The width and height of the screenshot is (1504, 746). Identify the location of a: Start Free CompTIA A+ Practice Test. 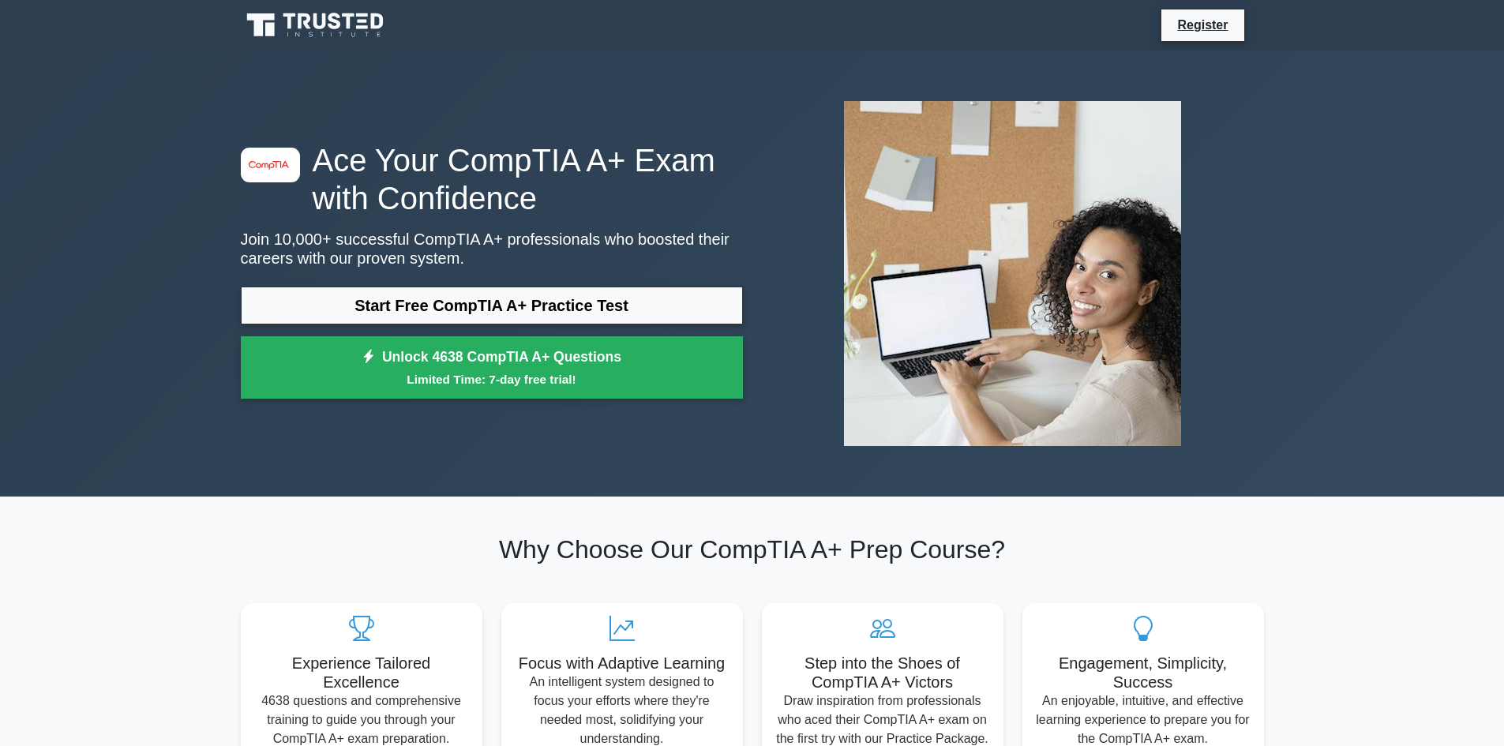
(492, 305).